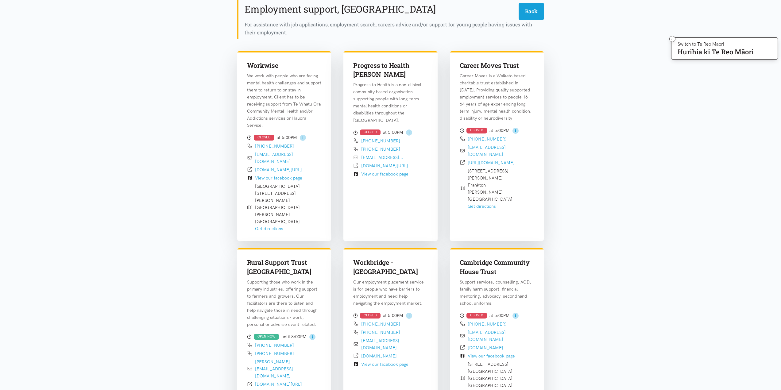  Describe the element at coordinates (497, 267) in the screenshot. I see `h3: Cambridge Community House Trust` at that location.